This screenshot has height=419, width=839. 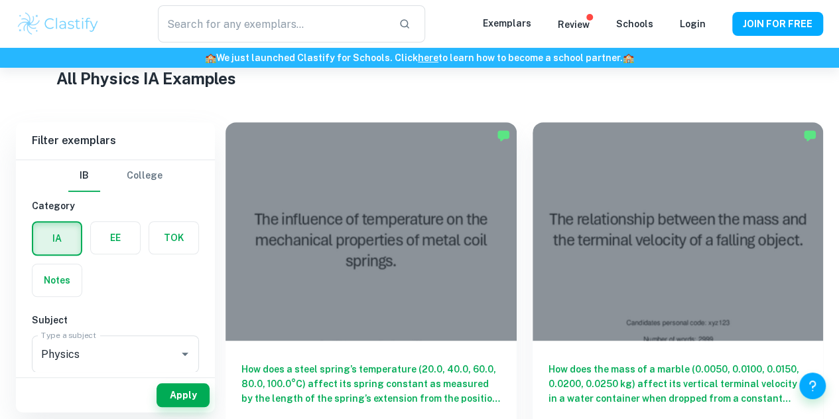 What do you see at coordinates (778, 24) in the screenshot?
I see `a: JOIN FOR FREE` at bounding box center [778, 24].